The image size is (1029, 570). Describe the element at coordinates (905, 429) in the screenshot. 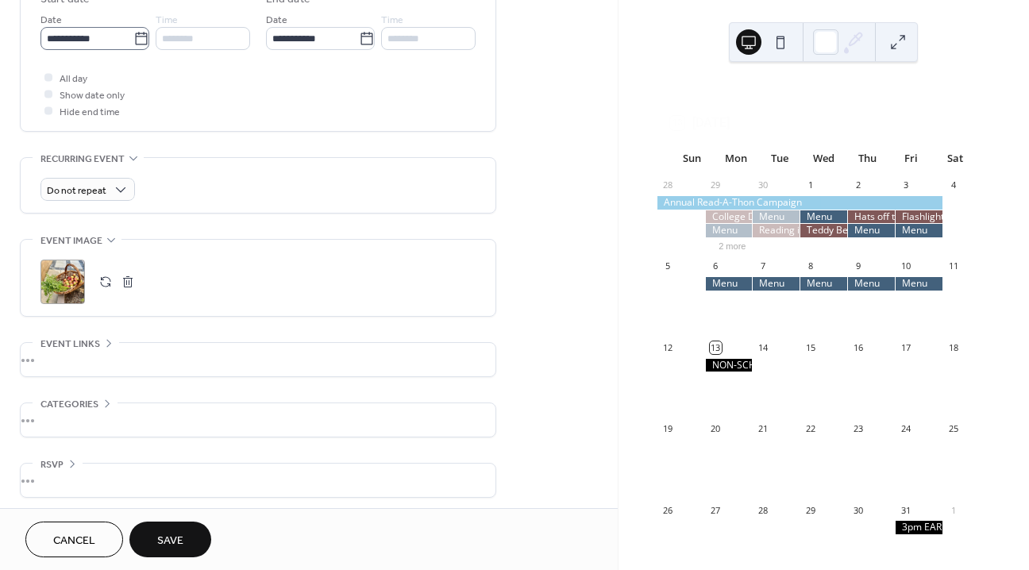

I see `div: 24` at that location.